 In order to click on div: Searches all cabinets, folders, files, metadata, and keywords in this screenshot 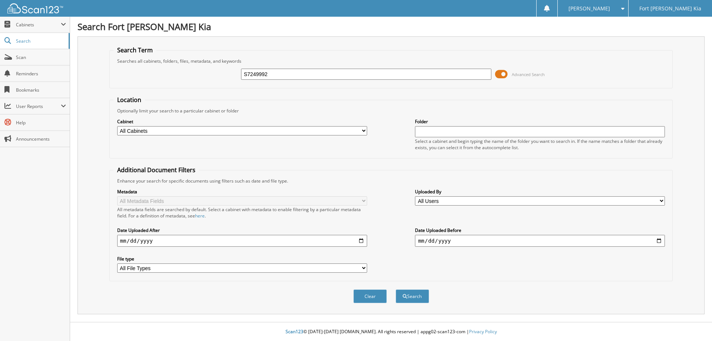, I will do `click(391, 61)`.